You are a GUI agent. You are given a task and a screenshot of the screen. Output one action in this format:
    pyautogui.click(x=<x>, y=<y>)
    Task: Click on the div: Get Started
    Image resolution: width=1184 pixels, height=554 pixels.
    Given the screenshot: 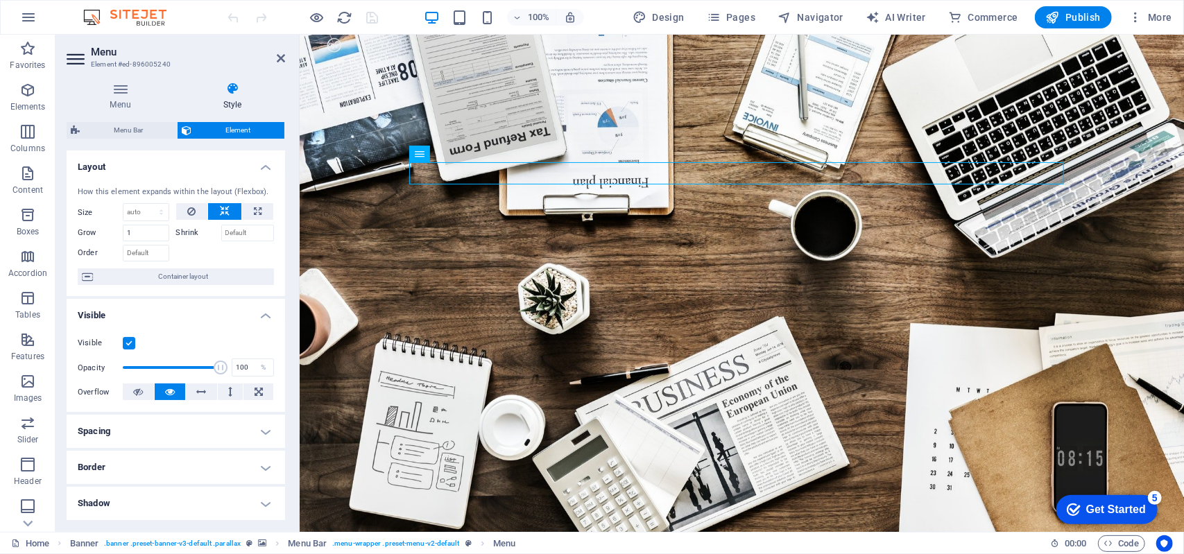 What is the action you would take?
    pyautogui.click(x=71, y=22)
    